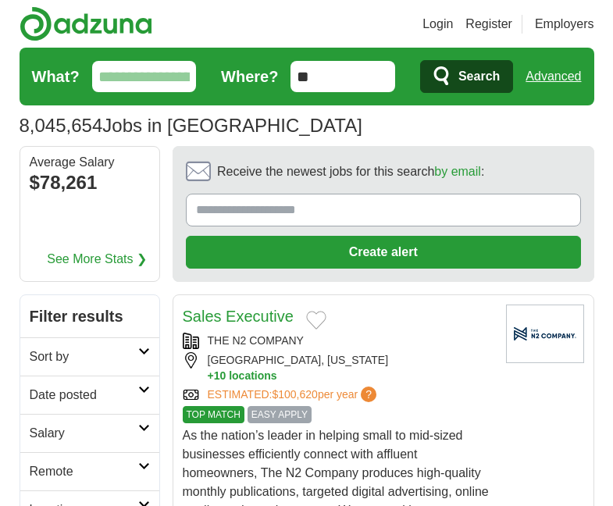 This screenshot has height=506, width=613. I want to click on a: Register, so click(489, 24).